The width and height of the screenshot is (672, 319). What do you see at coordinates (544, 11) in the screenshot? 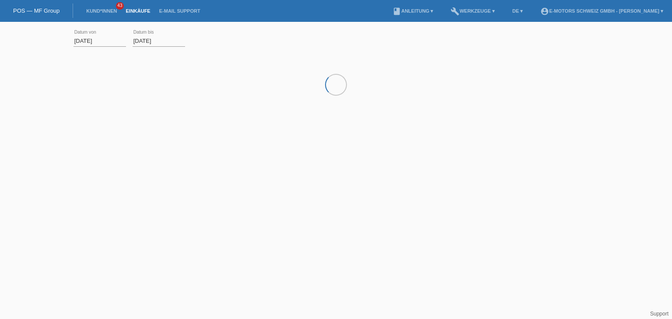
I see `i: account_circle` at bounding box center [544, 11].